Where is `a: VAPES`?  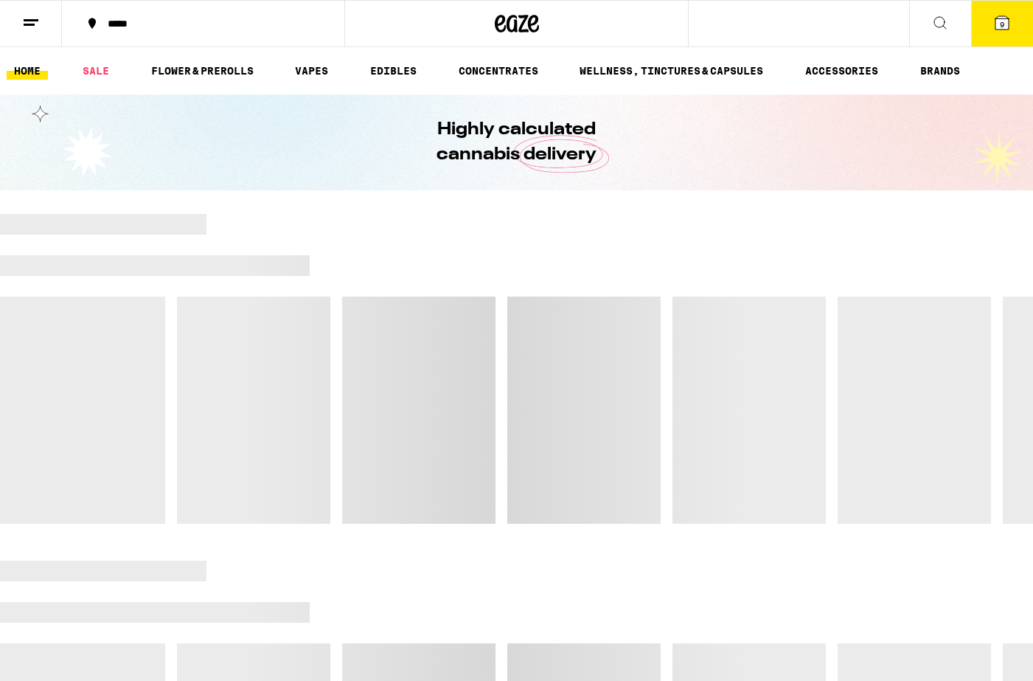 a: VAPES is located at coordinates (311, 71).